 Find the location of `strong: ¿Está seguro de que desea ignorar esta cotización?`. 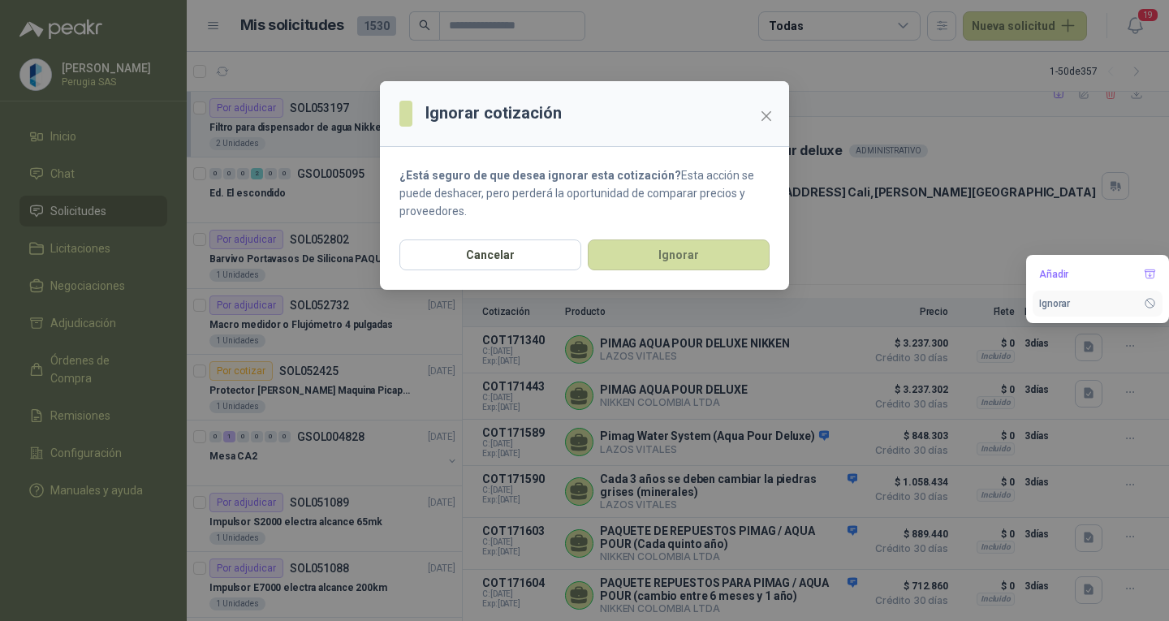

strong: ¿Está seguro de que desea ignorar esta cotización? is located at coordinates (540, 175).